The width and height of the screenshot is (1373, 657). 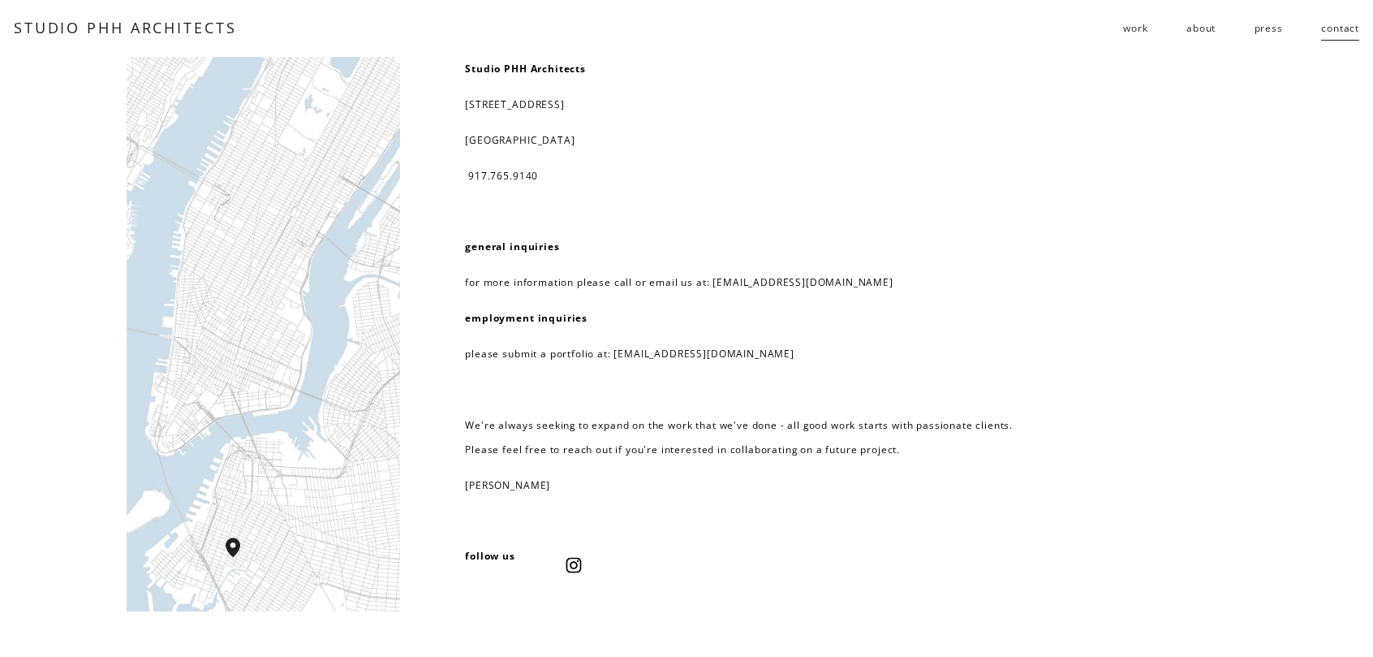 What do you see at coordinates (525, 68) in the screenshot?
I see `strong: Studio PHH Architects` at bounding box center [525, 68].